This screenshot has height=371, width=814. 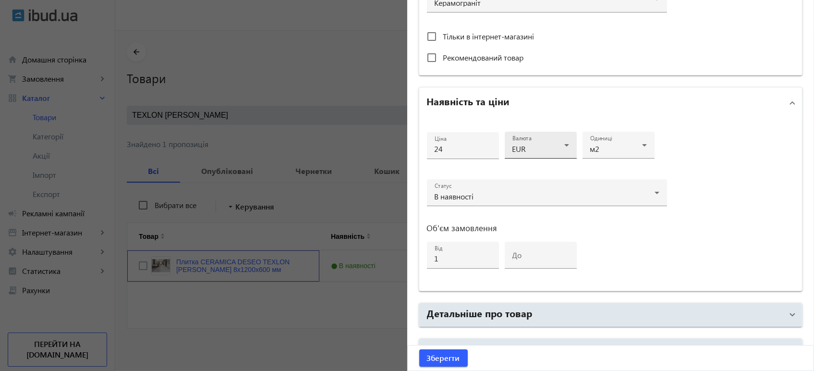 I want to click on h2: Характеристики, so click(x=465, y=348).